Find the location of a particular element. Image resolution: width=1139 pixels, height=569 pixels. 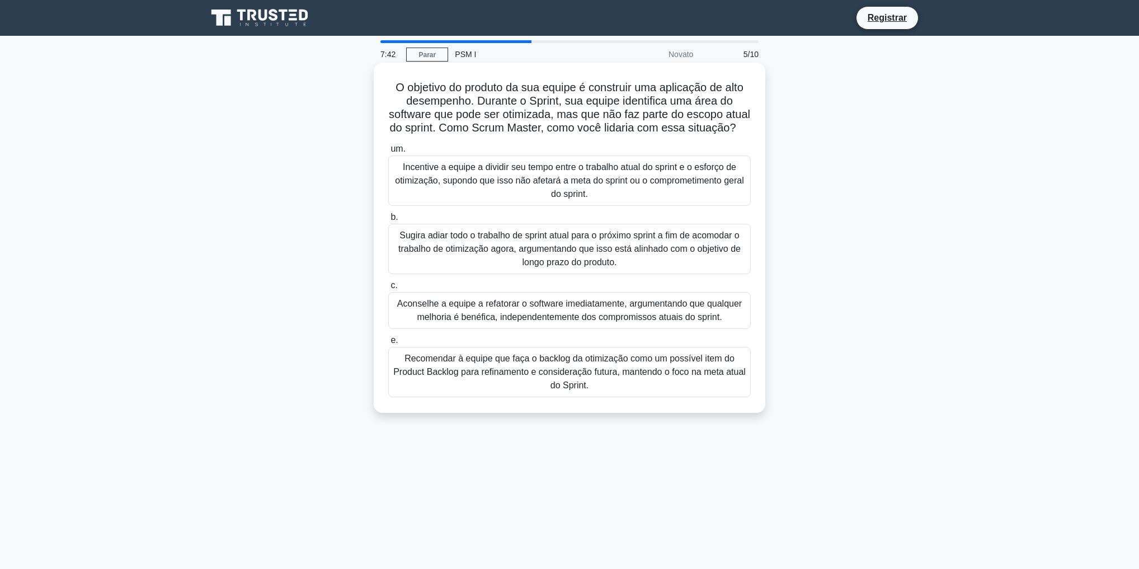

font: um. is located at coordinates (398, 148).